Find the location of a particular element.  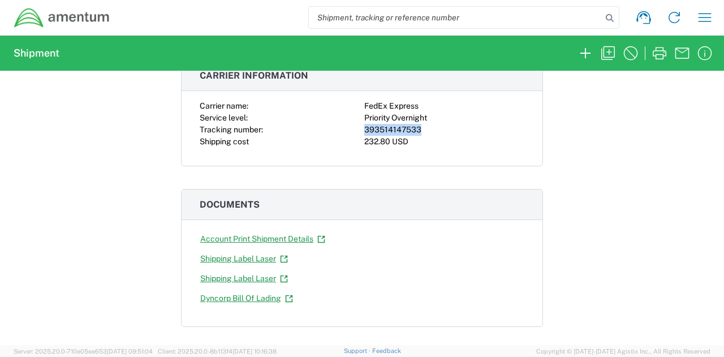

a: Account Print Shipment Details is located at coordinates (262, 239).